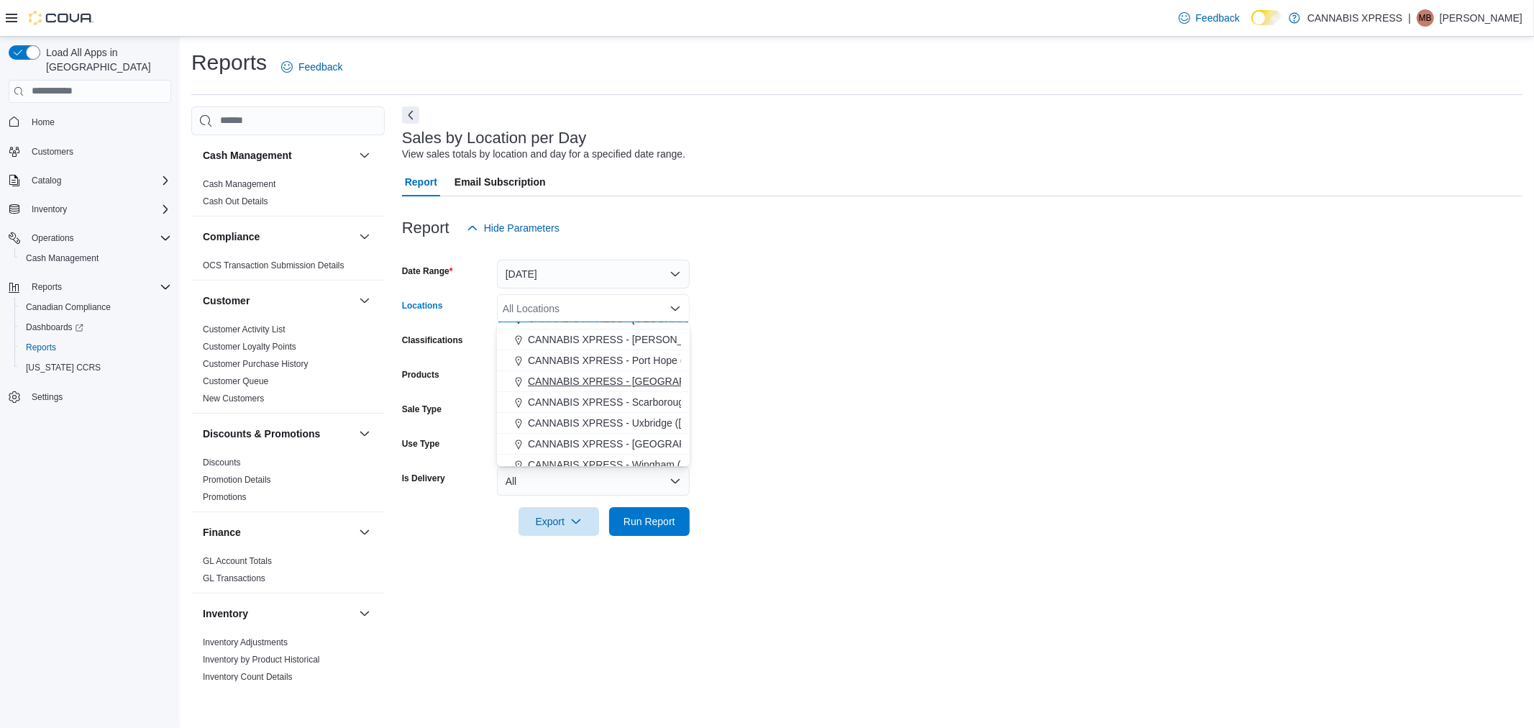 The height and width of the screenshot is (728, 1534). Describe the element at coordinates (426, 228) in the screenshot. I see `h3: Report` at that location.